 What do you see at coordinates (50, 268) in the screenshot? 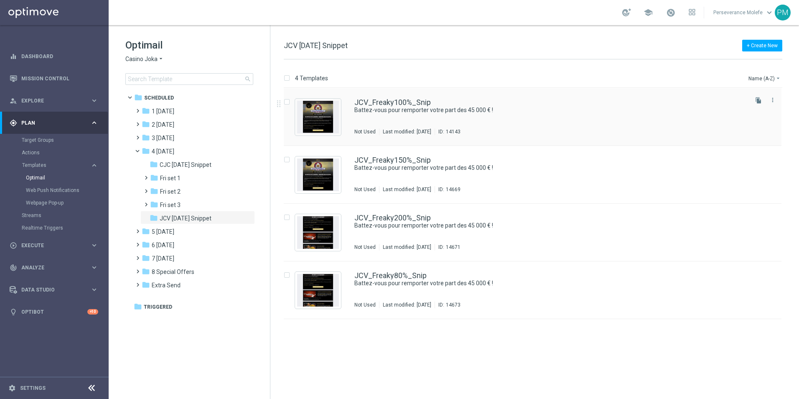
I see `div: Analyze` at bounding box center [50, 268].